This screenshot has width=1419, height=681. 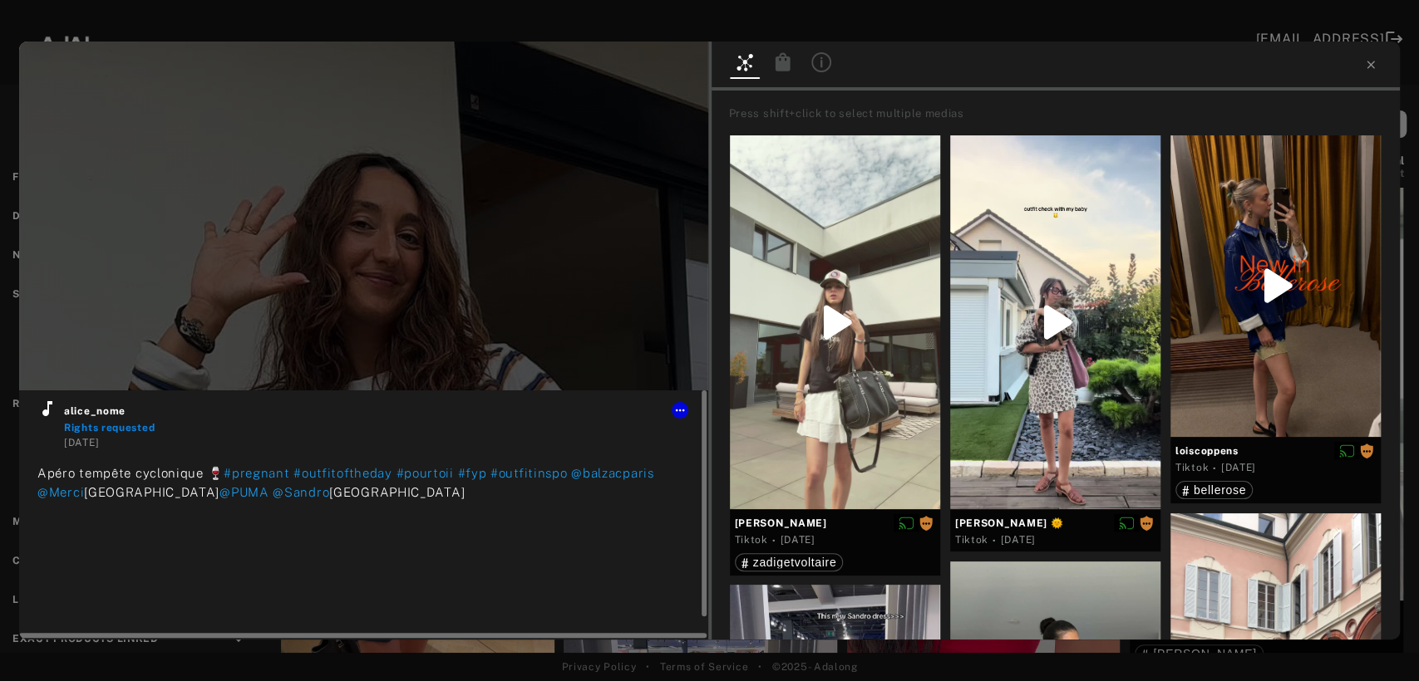 What do you see at coordinates (130, 473) in the screenshot?
I see `span: Apéro tempête cyclonique 🍷` at bounding box center [130, 473].